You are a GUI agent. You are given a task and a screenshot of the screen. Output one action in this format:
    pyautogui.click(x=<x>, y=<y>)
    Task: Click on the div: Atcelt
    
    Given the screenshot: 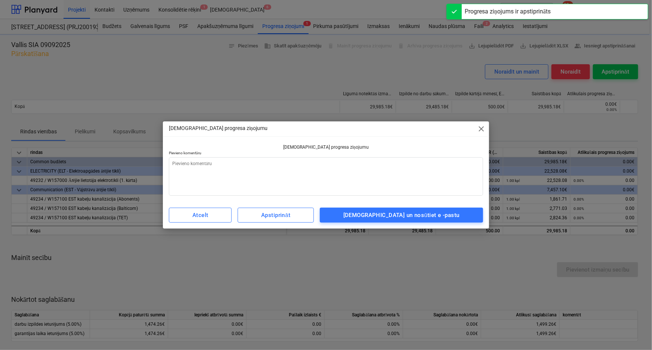 What is the action you would take?
    pyautogui.click(x=200, y=215)
    